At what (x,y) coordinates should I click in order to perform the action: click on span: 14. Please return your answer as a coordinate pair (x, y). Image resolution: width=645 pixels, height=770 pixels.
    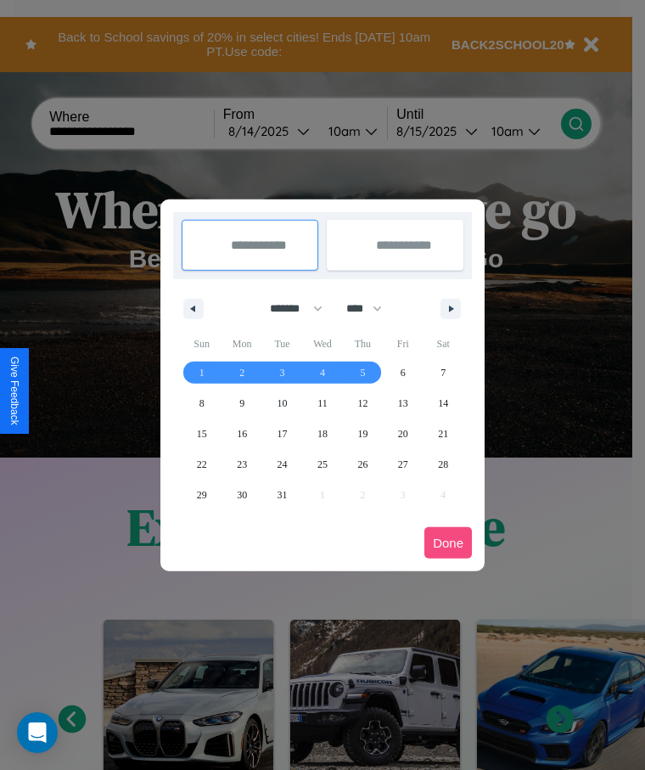
    Looking at the image, I should click on (443, 403).